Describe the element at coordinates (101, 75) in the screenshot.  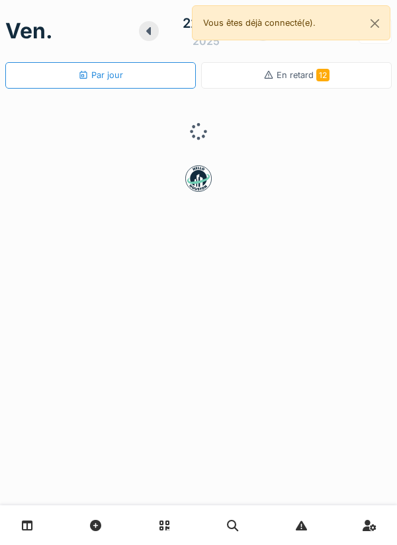
I see `div: Par jour` at that location.